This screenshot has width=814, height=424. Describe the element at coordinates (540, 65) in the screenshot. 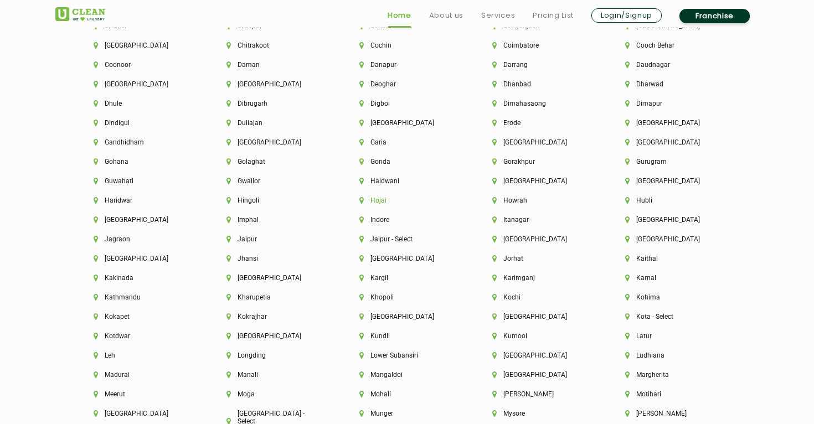

I see `li: Darrang` at that location.